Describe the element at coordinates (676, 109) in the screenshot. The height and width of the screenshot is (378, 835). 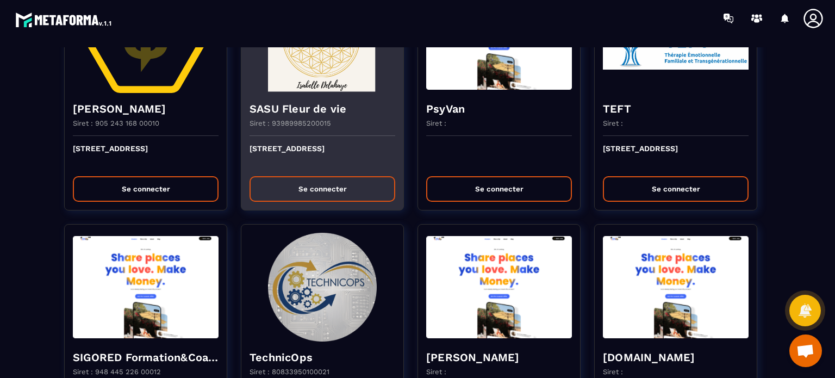
I see `h4: TEFT` at that location.